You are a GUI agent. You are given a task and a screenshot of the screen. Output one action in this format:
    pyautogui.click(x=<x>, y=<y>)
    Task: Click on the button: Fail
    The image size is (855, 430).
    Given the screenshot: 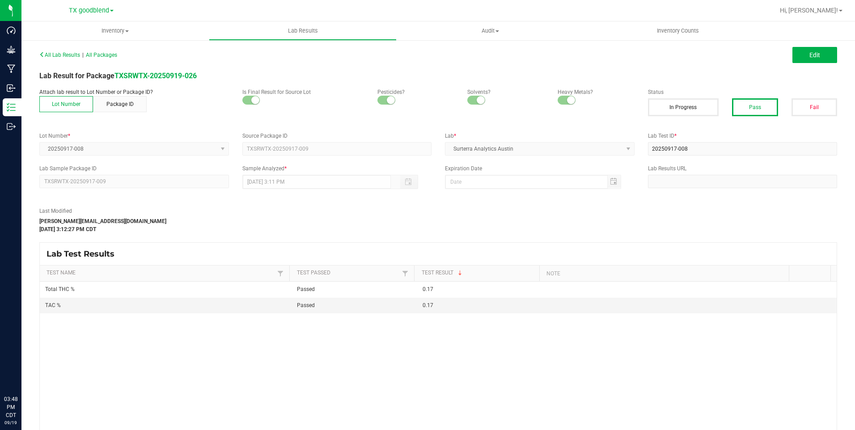 What is the action you would take?
    pyautogui.click(x=814, y=107)
    